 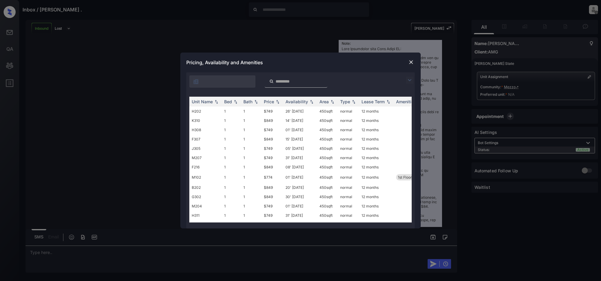 I want to click on td: J305, so click(x=205, y=148).